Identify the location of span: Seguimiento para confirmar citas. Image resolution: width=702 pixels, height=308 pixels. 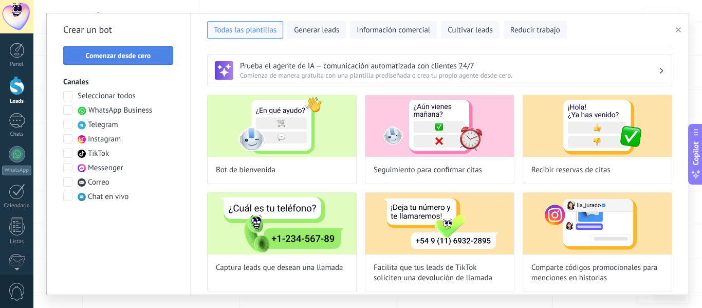
(427, 170).